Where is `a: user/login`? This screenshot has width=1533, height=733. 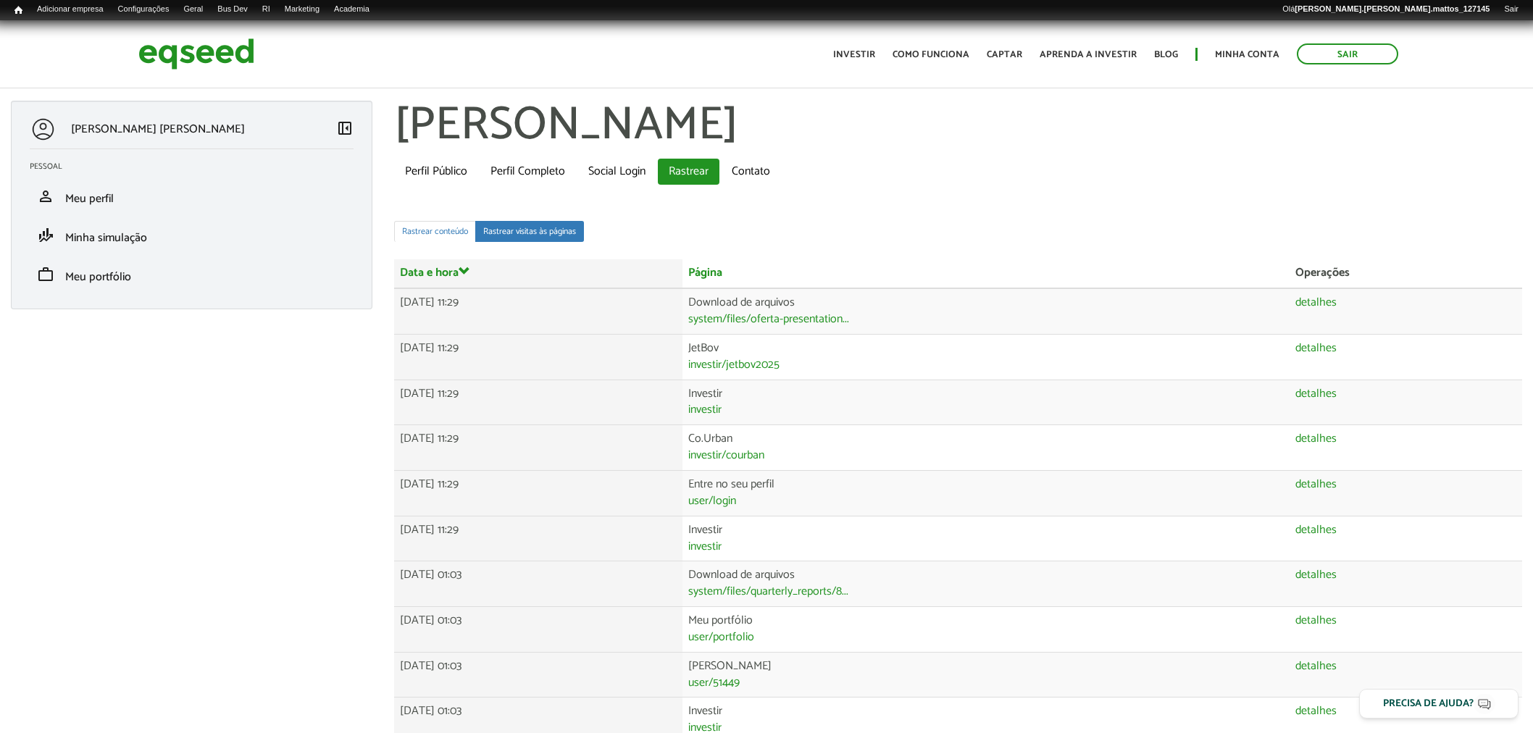
a: user/login is located at coordinates (712, 501).